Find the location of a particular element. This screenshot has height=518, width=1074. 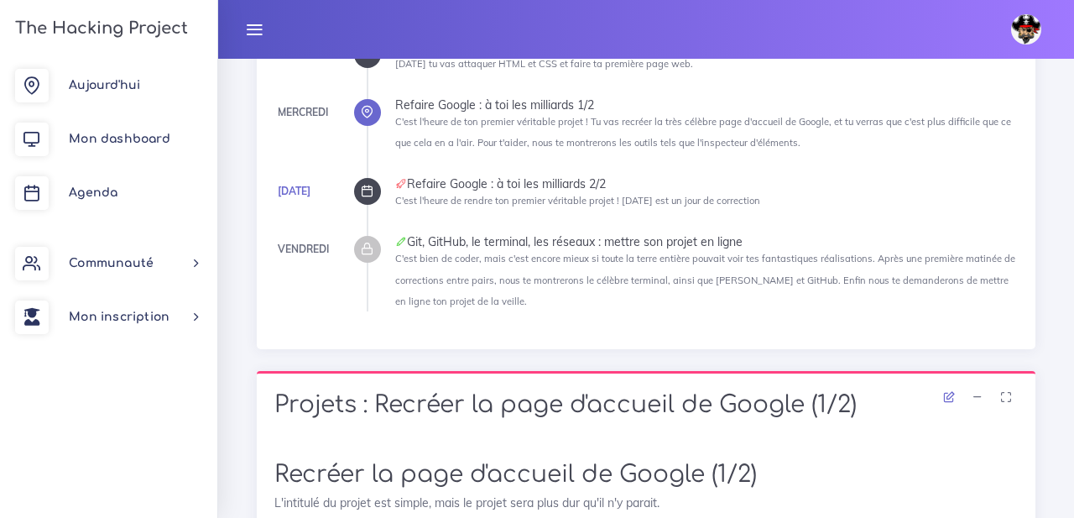

h1: Recréer la page d'accueil de Google (1/2) is located at coordinates (646, 475).